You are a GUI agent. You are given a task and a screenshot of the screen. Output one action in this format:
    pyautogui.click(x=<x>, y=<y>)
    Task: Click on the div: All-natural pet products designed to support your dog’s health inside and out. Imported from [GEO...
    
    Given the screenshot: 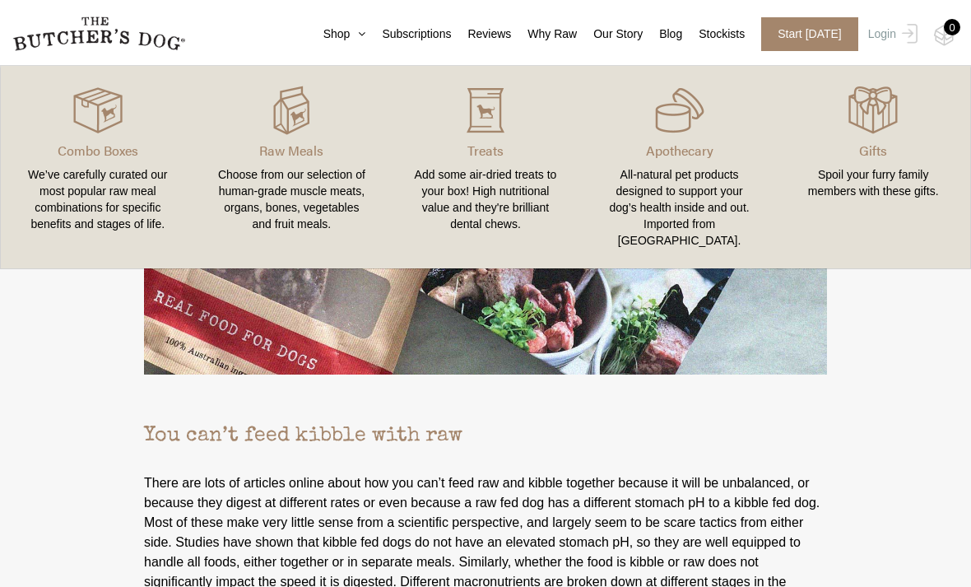 What is the action you would take?
    pyautogui.click(x=680, y=207)
    